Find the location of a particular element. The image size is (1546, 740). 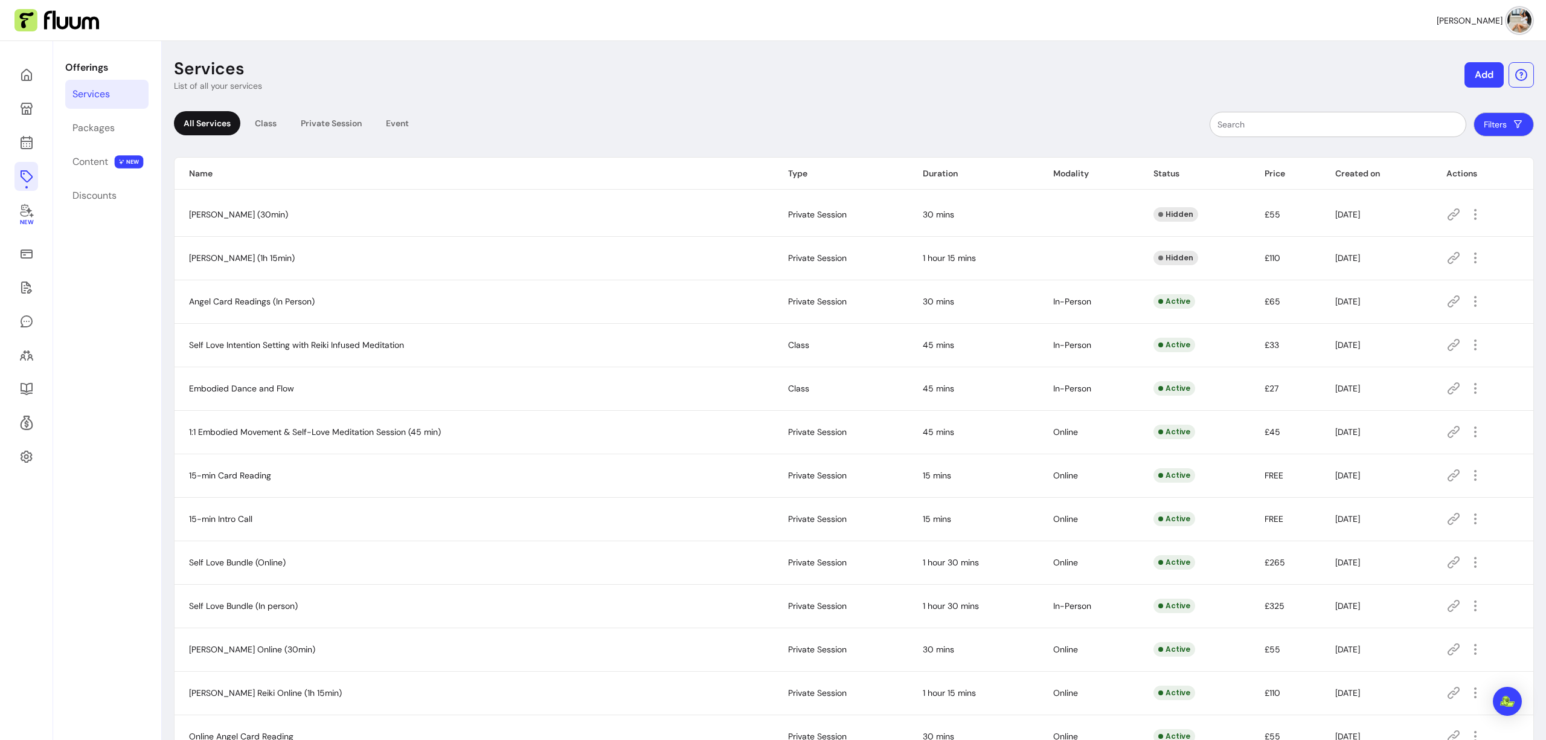

span: £325 is located at coordinates (1274, 606).